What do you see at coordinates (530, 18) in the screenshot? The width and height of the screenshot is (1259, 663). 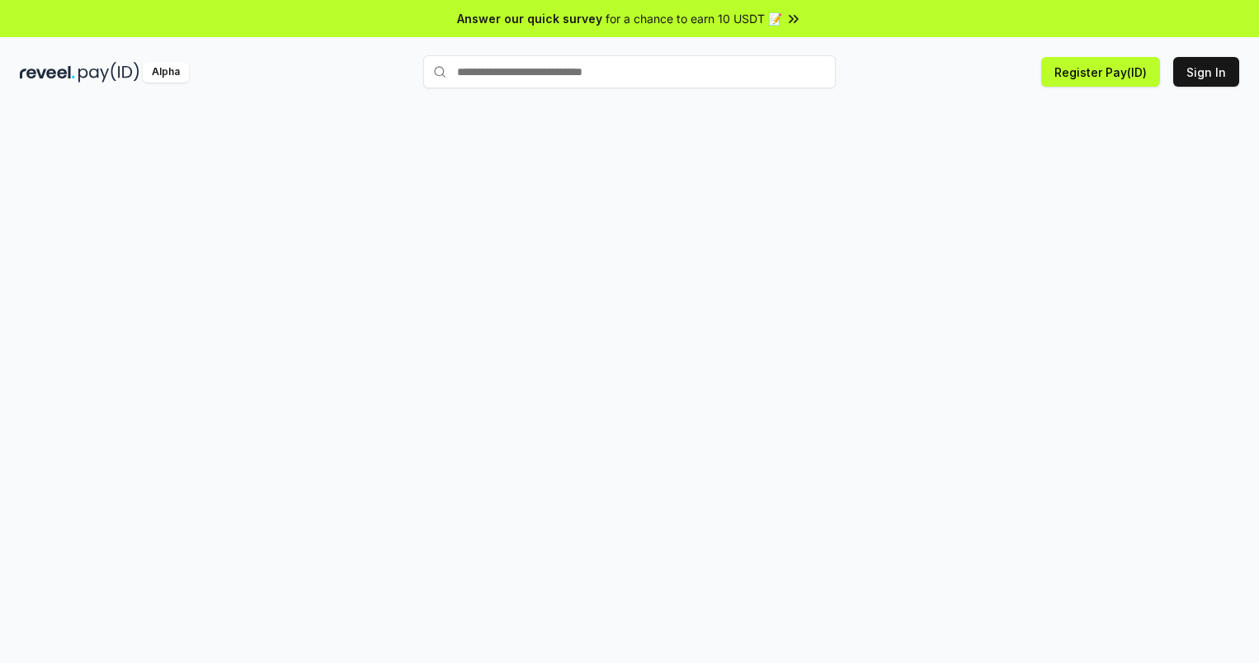 I see `span: Answer our quick survey` at bounding box center [530, 18].